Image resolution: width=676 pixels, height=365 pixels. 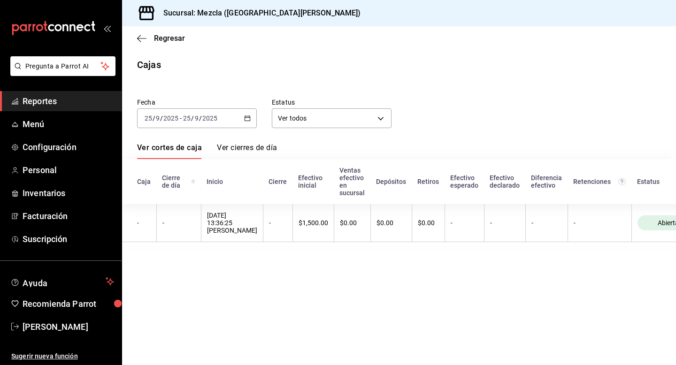 What do you see at coordinates (107, 28) in the screenshot?
I see `button: open_drawer_menu` at bounding box center [107, 28].